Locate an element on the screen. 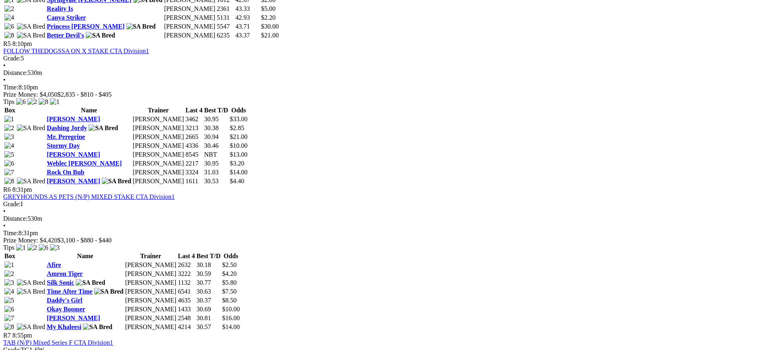 This screenshot has width=765, height=350. td: 3213 is located at coordinates (194, 128).